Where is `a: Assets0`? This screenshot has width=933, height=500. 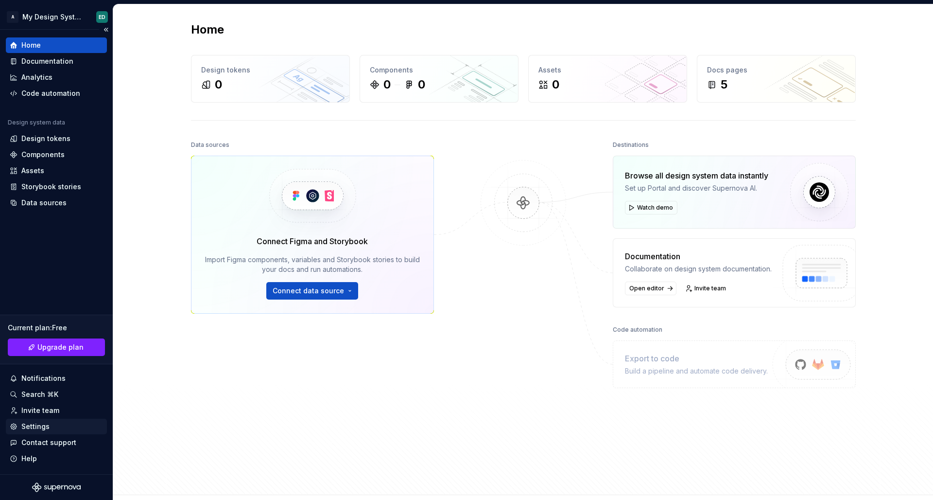
a: Assets0 is located at coordinates (608, 79).